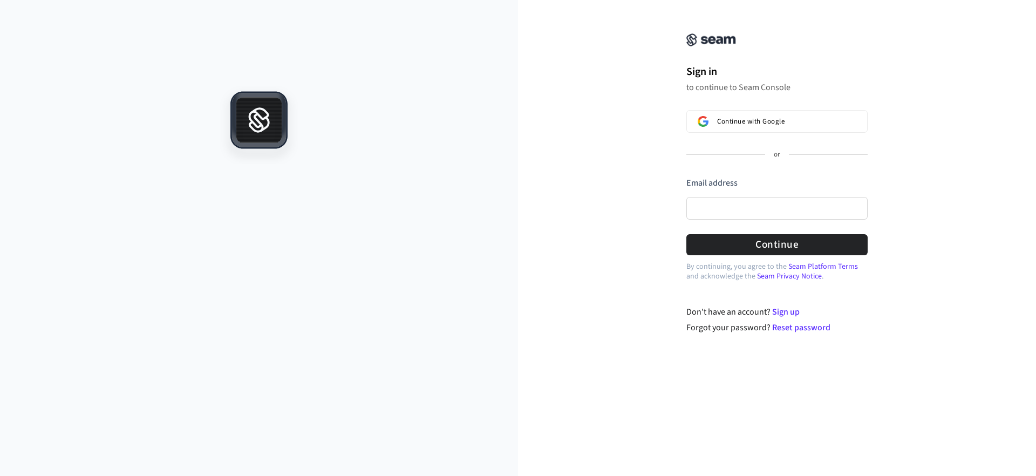 The image size is (1036, 476). I want to click on button: Continue, so click(777, 245).